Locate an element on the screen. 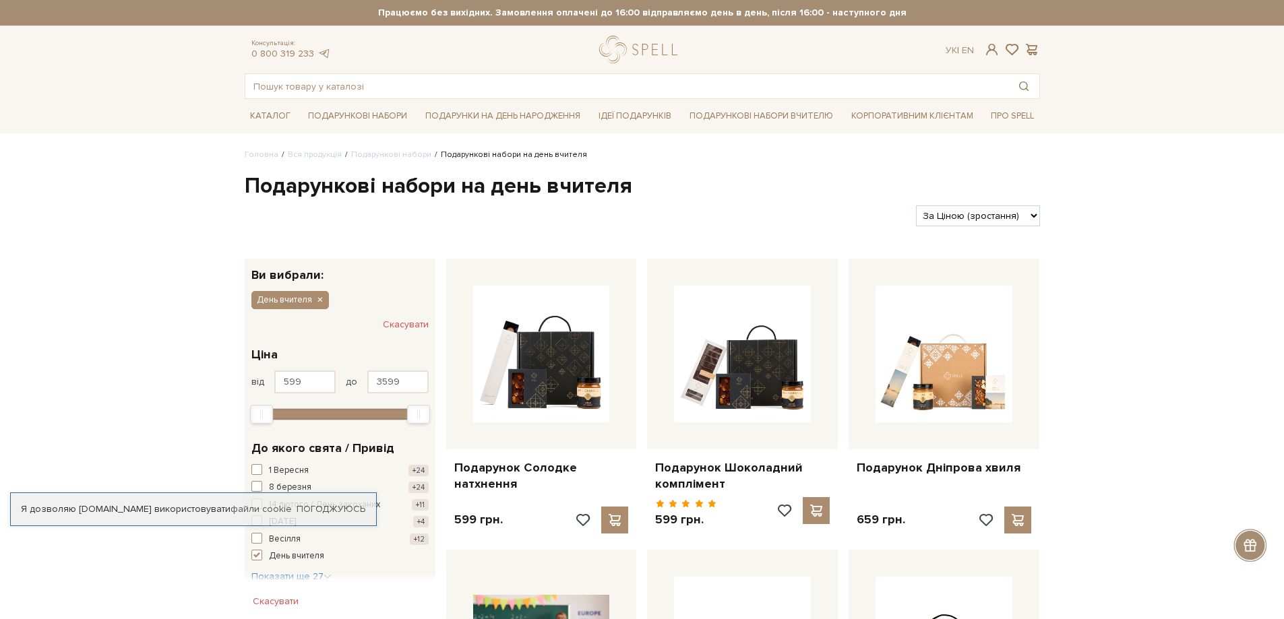  button: 1 Вересня +24 is located at coordinates (340, 471).